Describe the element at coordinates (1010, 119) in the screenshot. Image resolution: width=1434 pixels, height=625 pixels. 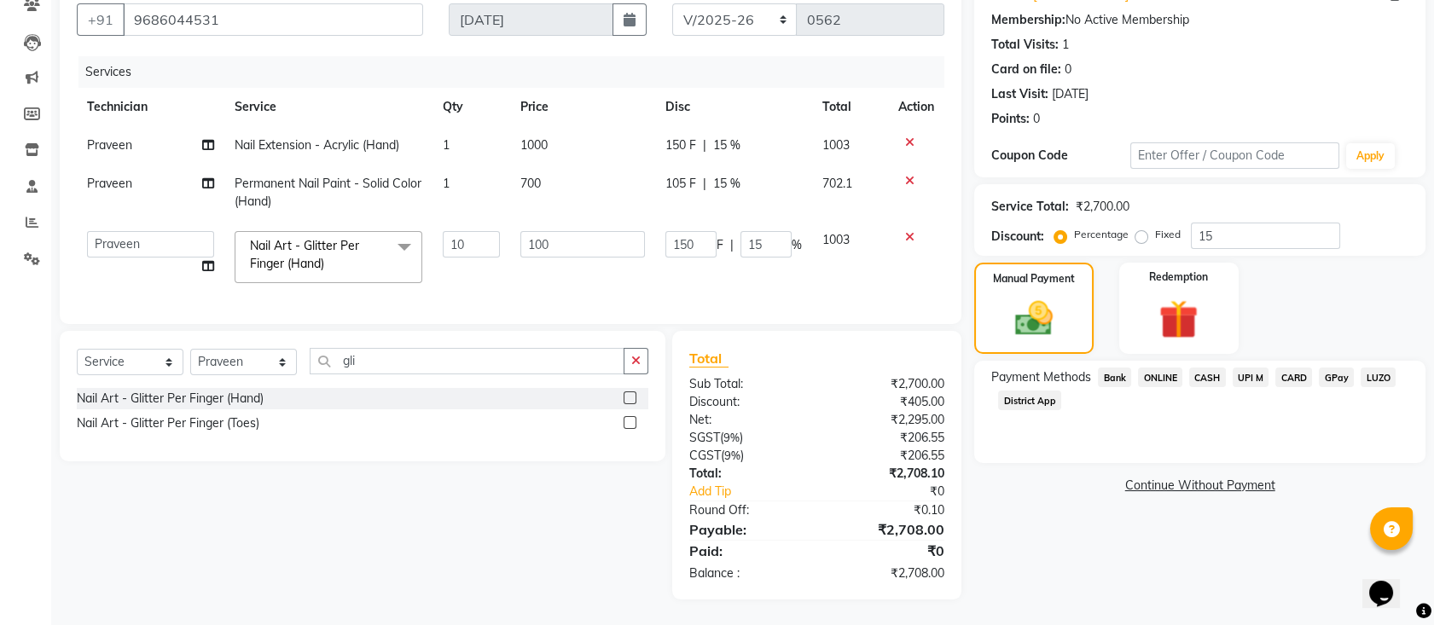
I see `div: Points:` at that location.